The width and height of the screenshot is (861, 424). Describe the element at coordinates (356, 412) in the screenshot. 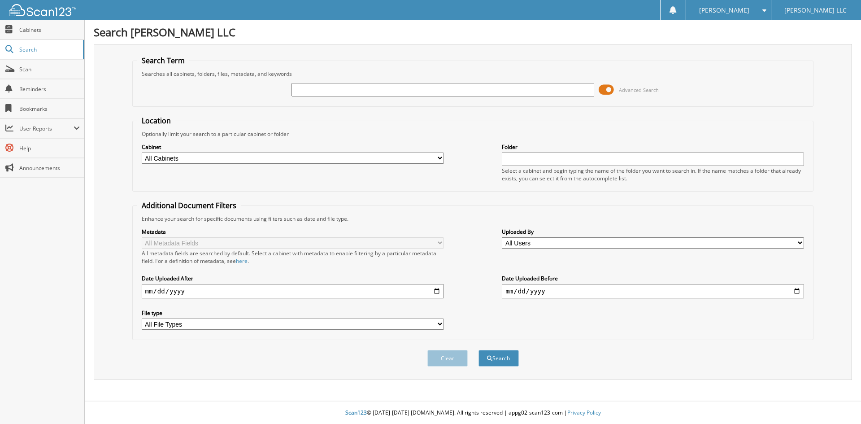

I see `span: Scan123` at that location.